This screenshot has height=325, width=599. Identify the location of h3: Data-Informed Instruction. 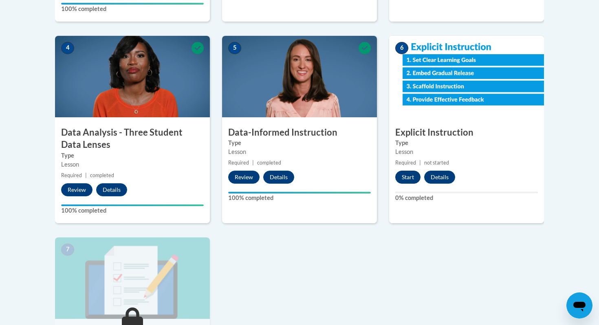
(300, 132).